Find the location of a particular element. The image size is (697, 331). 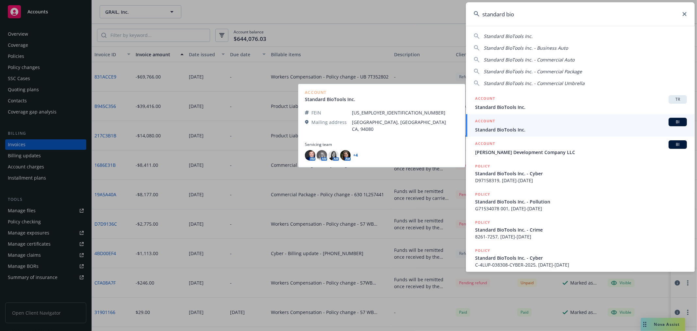

a: ACCOUNTTRStandard BioTools Inc. is located at coordinates (580, 103).